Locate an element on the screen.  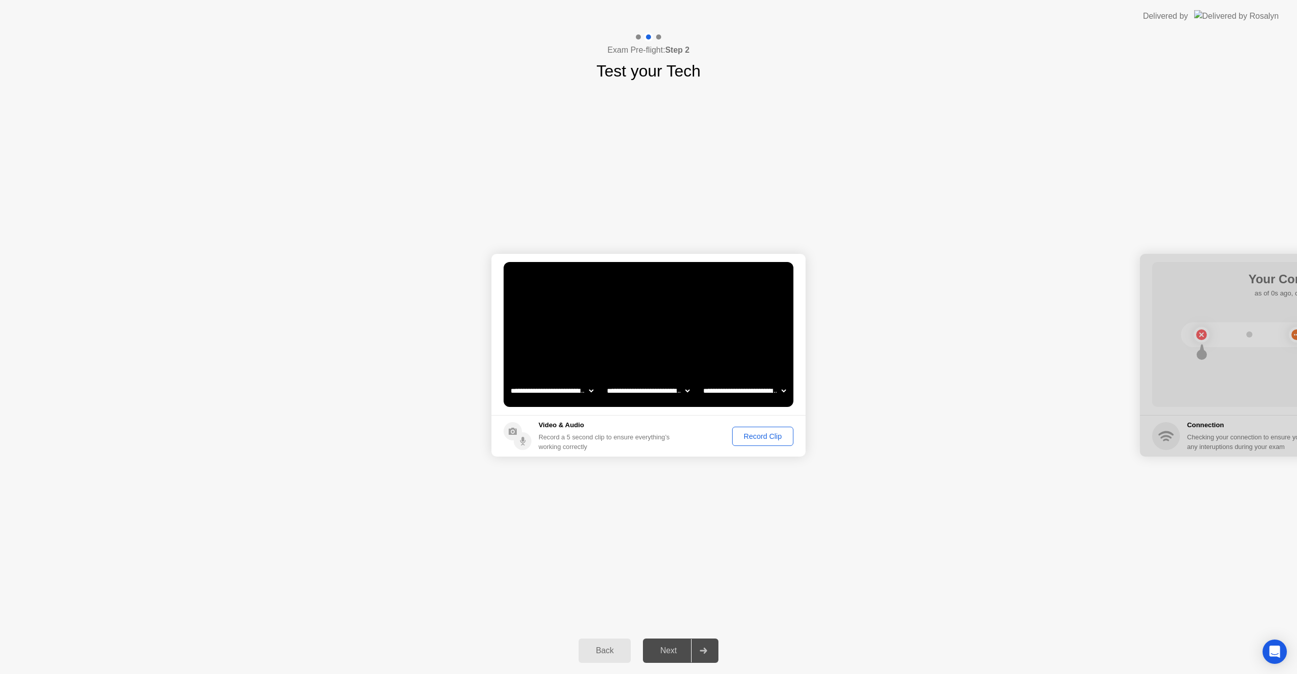
b: Step 2 is located at coordinates (677, 50).